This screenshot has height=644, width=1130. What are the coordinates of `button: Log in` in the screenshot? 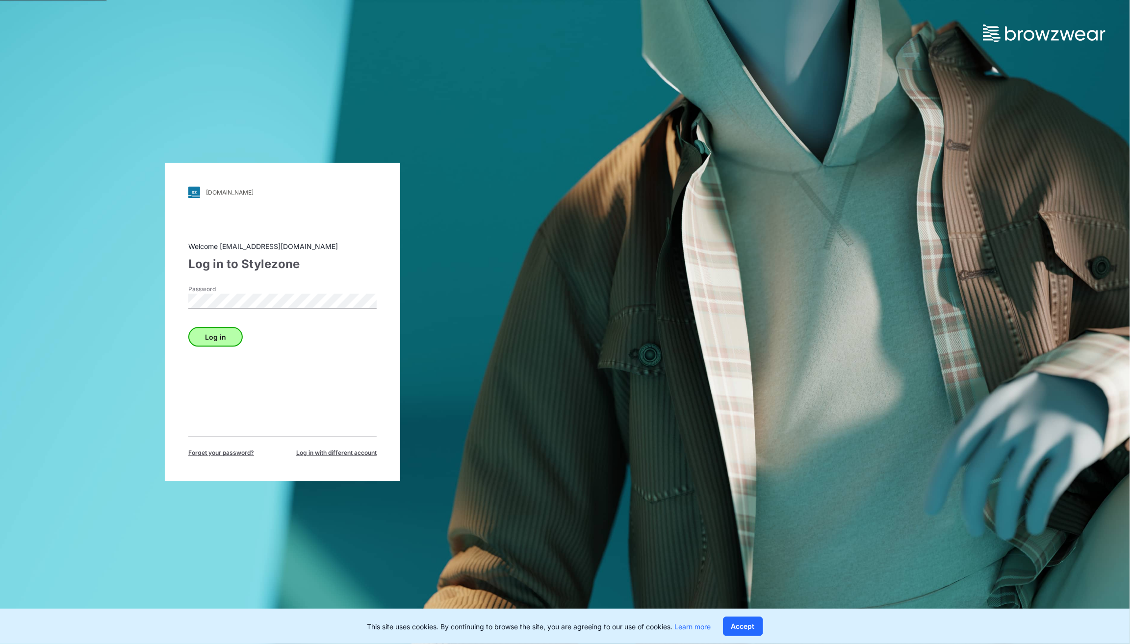 It's located at (215, 337).